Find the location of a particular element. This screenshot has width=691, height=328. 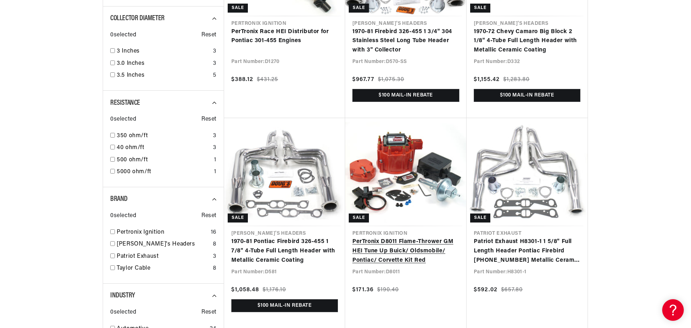

a: PerTronix D8011 Flame-Thrower GM HEI Tune Up Buick/ Oldsmobile/ Pontiac/ Corvette Kit Red is located at coordinates (406, 251).